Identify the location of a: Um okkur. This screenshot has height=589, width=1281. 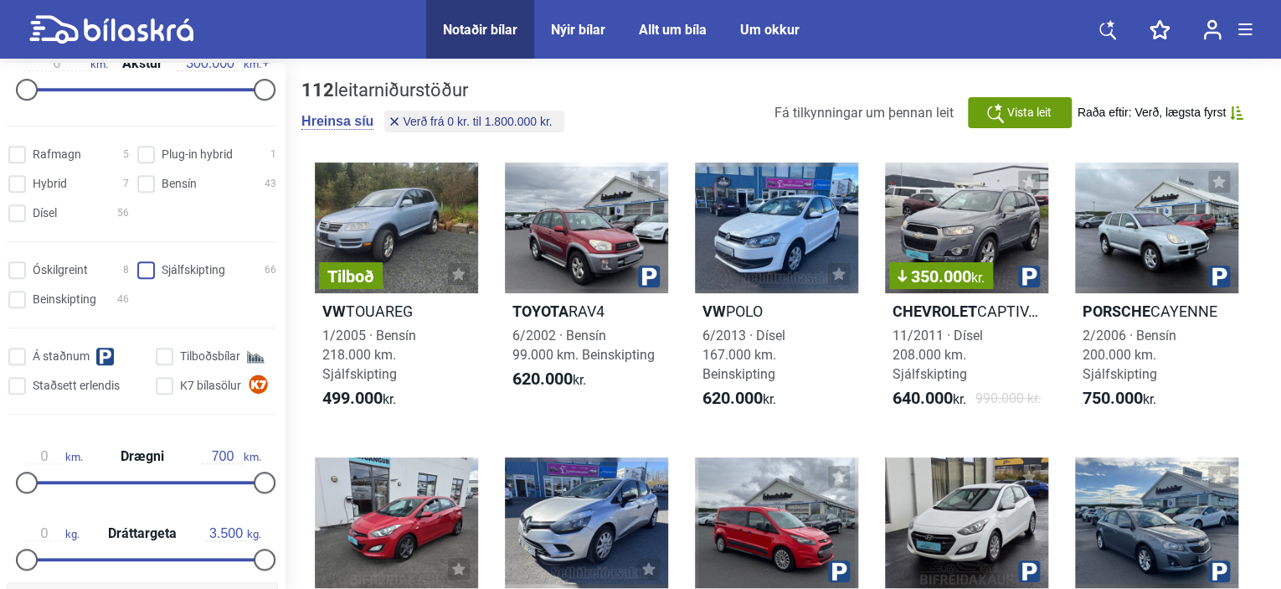
(769, 29).